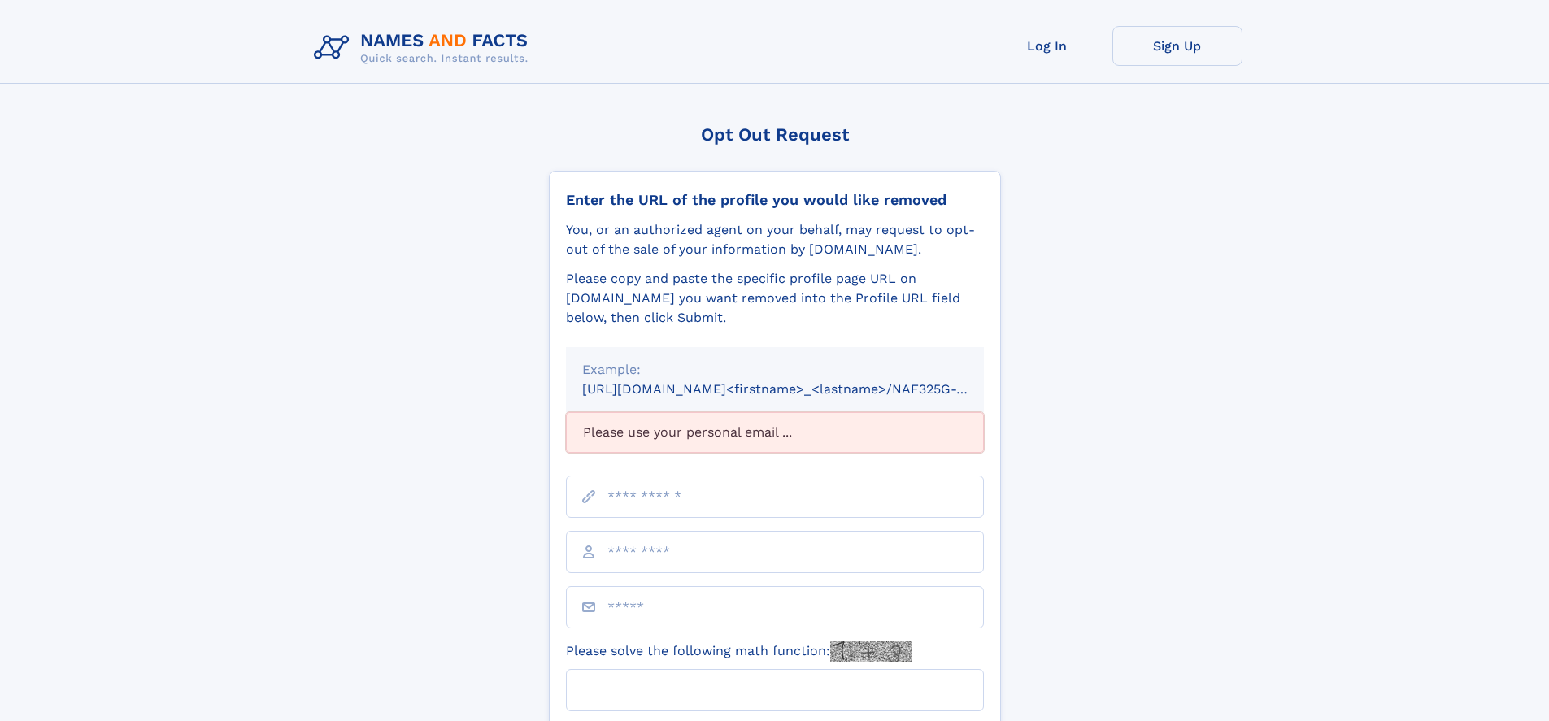 This screenshot has height=721, width=1549. What do you see at coordinates (424, 48) in the screenshot?
I see `img: Logo Names and Facts` at bounding box center [424, 48].